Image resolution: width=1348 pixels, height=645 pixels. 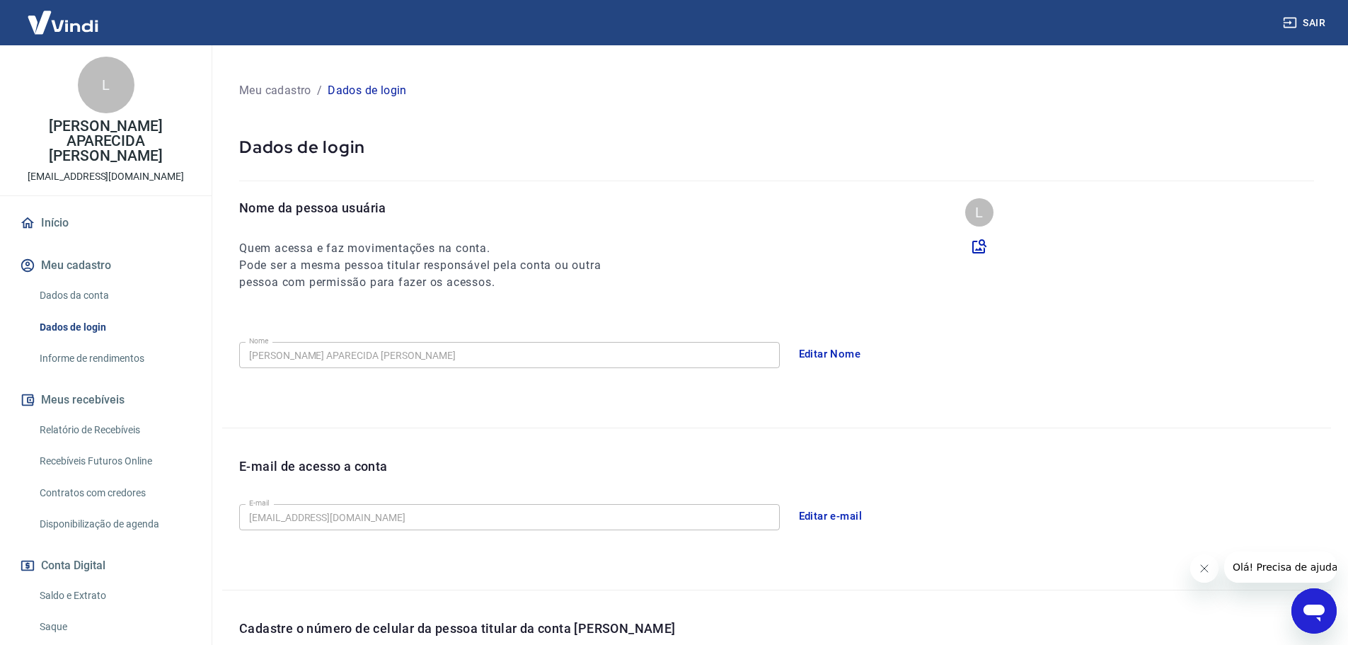 I want to click on a: Início, so click(x=105, y=223).